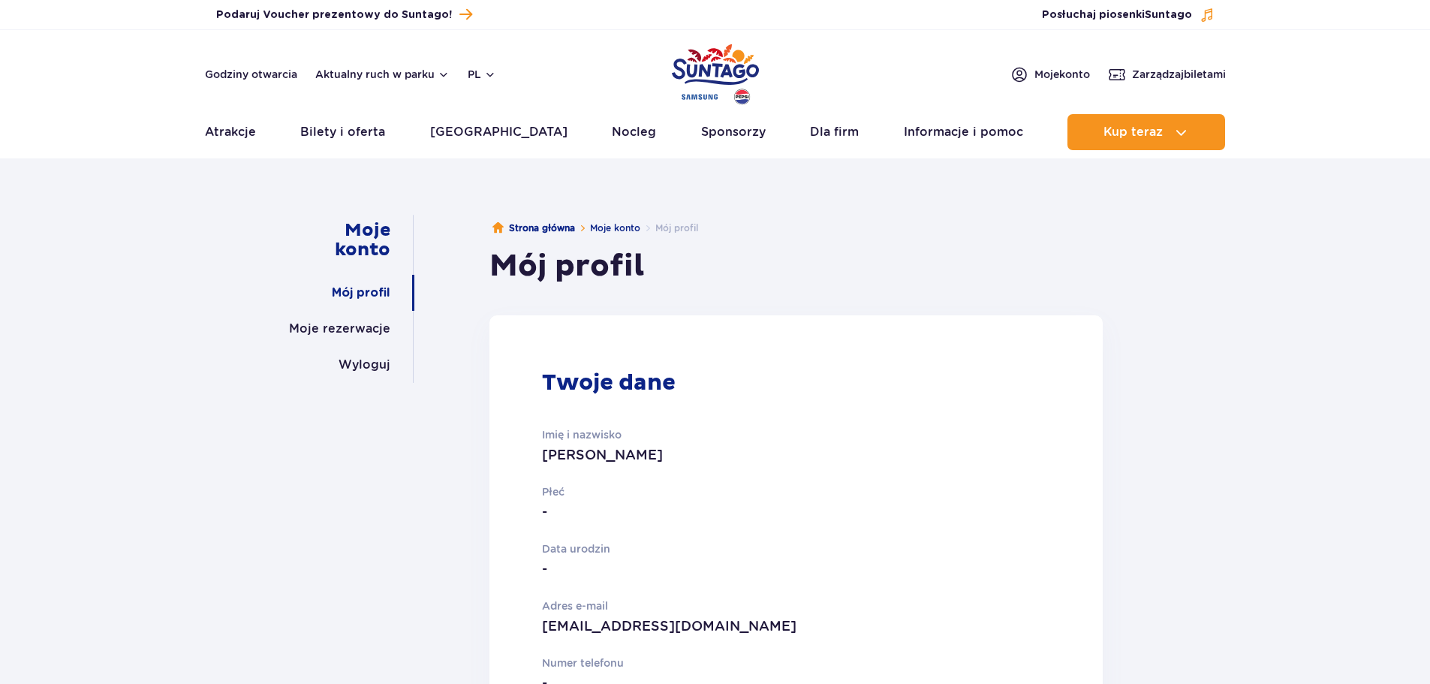 The image size is (1430, 684). What do you see at coordinates (634, 132) in the screenshot?
I see `a: Nocleg` at bounding box center [634, 132].